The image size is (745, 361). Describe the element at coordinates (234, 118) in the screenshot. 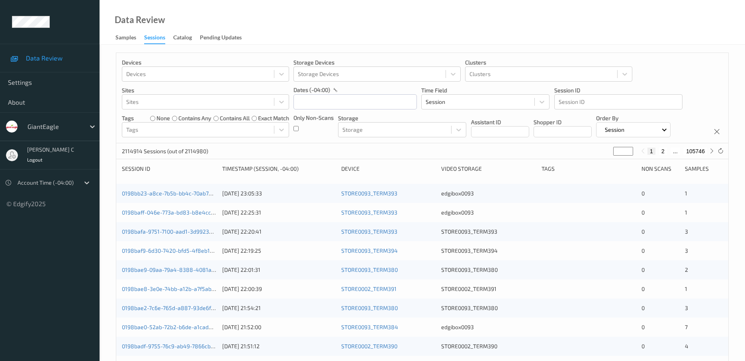

I see `label: contains all` at that location.